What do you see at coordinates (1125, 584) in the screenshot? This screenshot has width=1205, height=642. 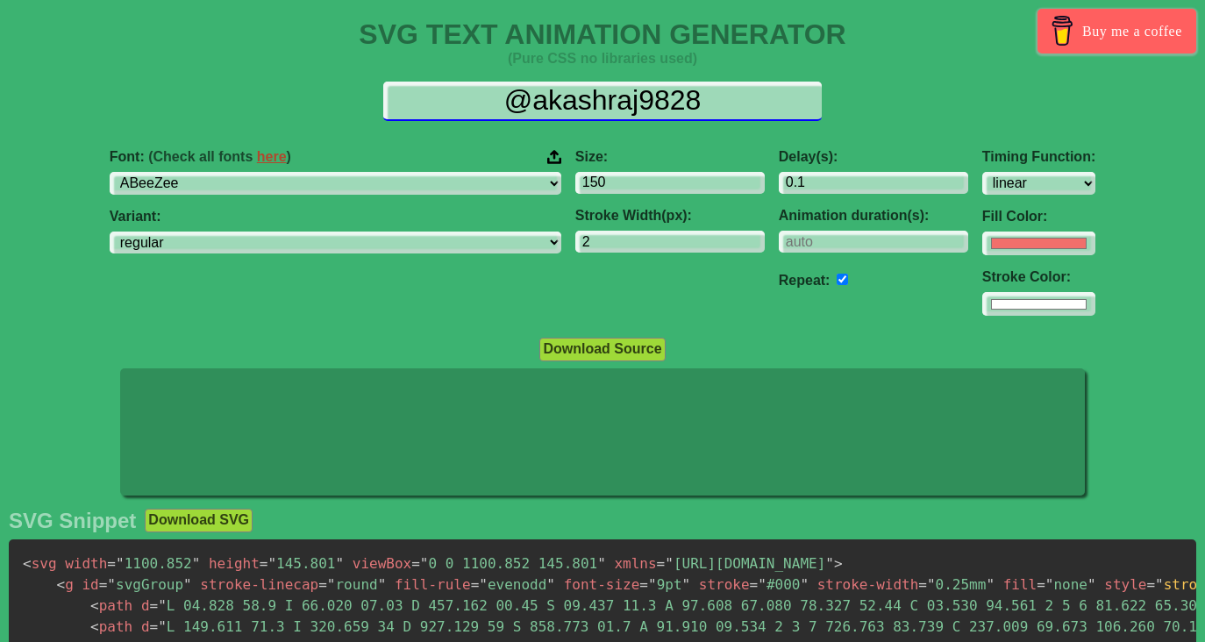 I see `span: style` at bounding box center [1125, 584].